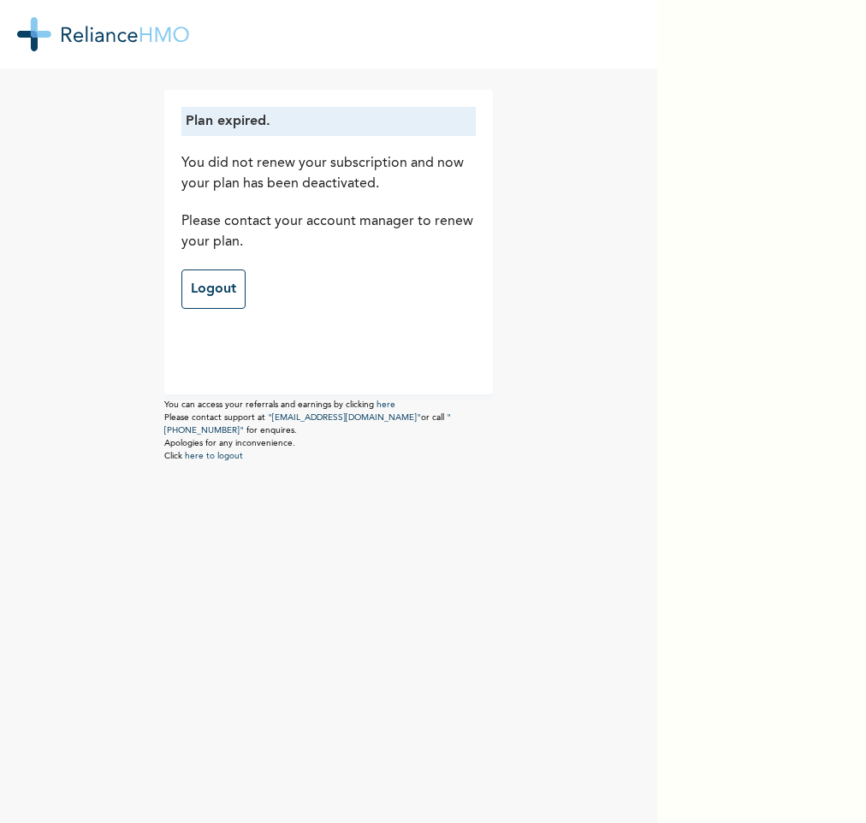  I want to click on p: Please contact support at or call for enquires. Apologies for any inconvenience., so click(329, 431).